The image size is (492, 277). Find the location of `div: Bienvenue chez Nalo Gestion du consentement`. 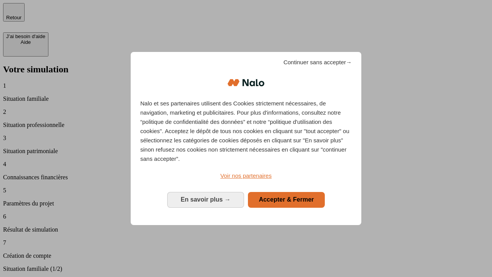

div: Bienvenue chez Nalo Gestion du consentement is located at coordinates (246, 138).